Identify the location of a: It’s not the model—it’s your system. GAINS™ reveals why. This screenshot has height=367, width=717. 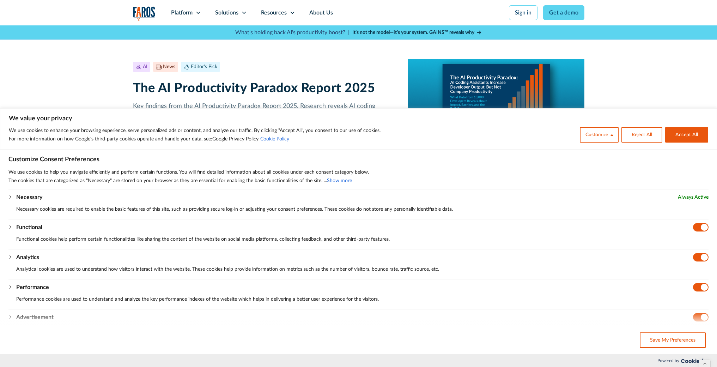
(417, 32).